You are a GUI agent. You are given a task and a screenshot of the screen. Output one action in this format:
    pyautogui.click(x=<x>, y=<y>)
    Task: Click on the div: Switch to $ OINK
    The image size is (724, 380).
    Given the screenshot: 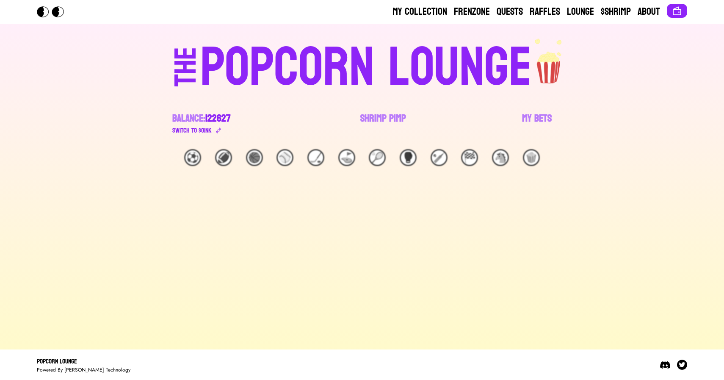 What is the action you would take?
    pyautogui.click(x=192, y=130)
    